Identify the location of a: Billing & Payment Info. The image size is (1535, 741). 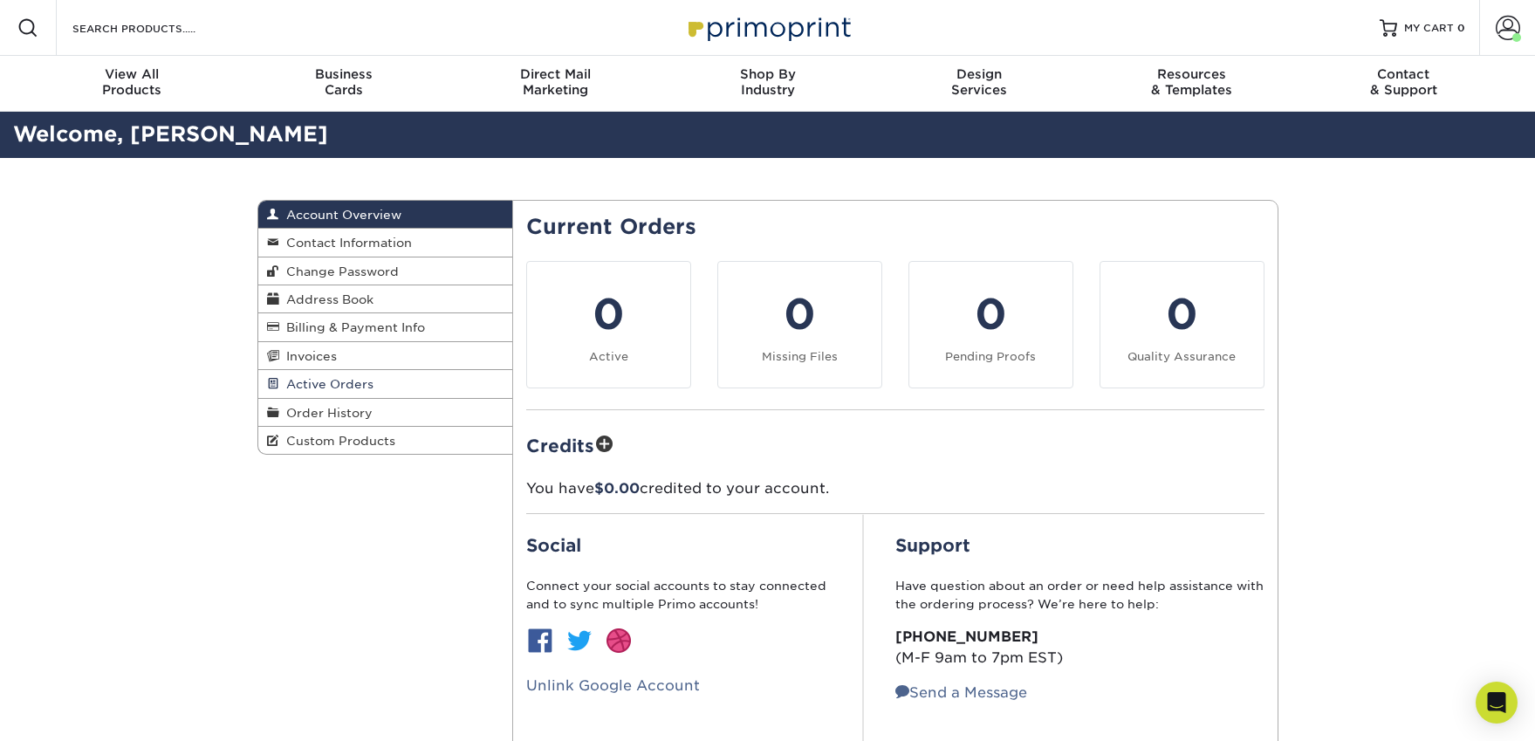
(386, 327).